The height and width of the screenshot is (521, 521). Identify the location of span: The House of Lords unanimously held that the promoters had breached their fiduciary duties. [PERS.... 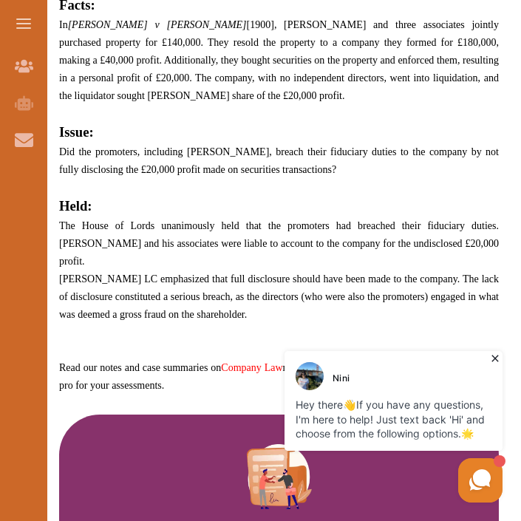
(278, 243).